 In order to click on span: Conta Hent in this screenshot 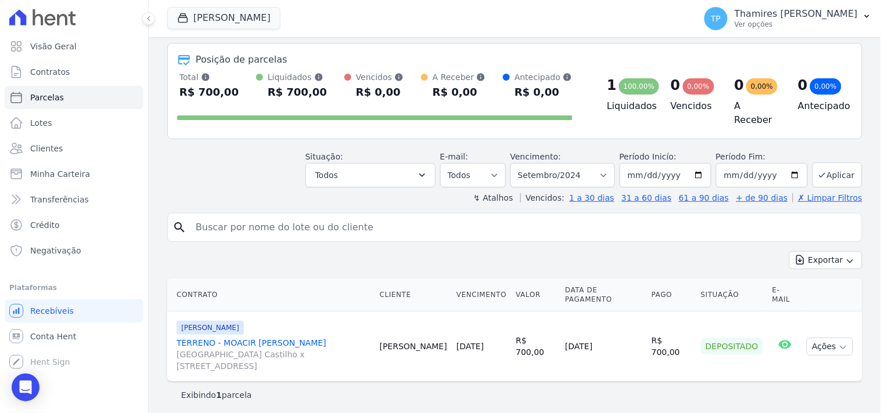, I will do `click(53, 337)`.